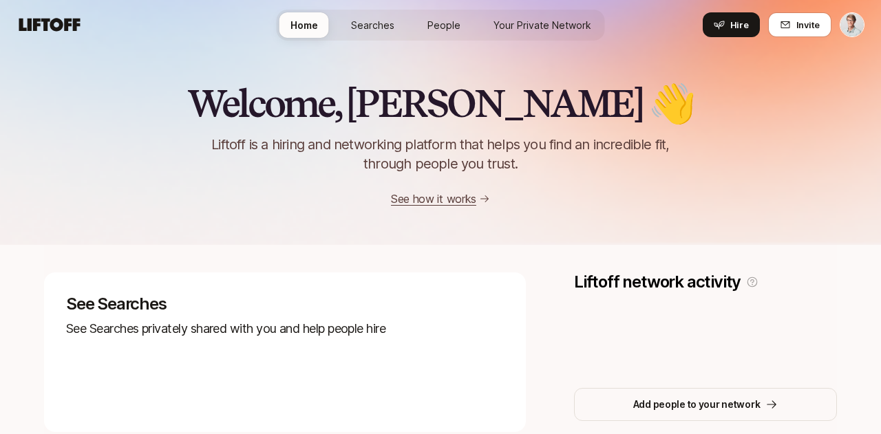  Describe the element at coordinates (372, 25) in the screenshot. I see `span: Searches` at that location.